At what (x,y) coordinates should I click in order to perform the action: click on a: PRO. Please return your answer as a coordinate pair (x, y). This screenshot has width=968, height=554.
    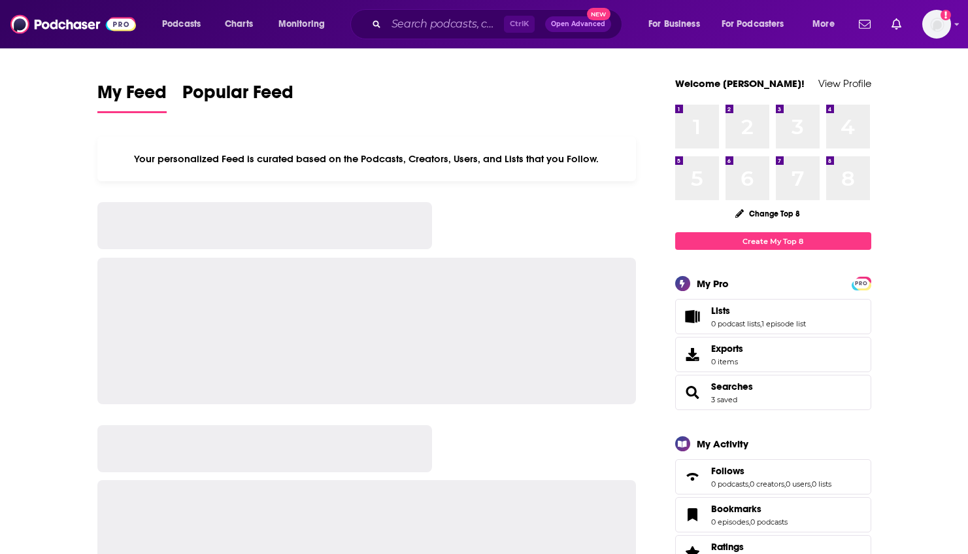
    Looking at the image, I should click on (861, 282).